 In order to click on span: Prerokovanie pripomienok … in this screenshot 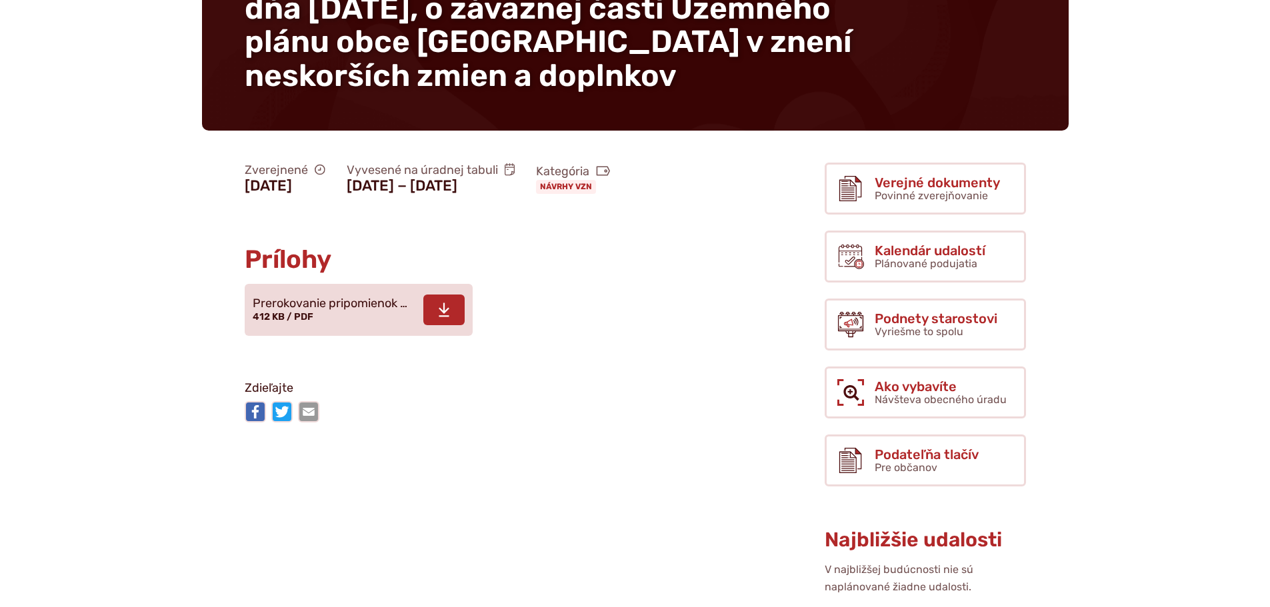, I will do `click(330, 304)`.